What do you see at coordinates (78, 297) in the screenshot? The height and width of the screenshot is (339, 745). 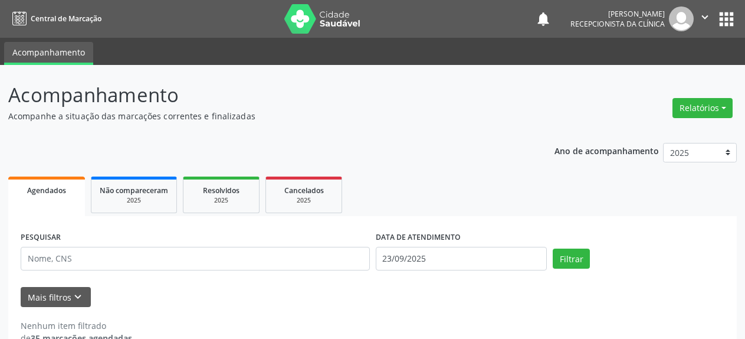 I see `i: keyboard_arrow_down` at bounding box center [78, 297].